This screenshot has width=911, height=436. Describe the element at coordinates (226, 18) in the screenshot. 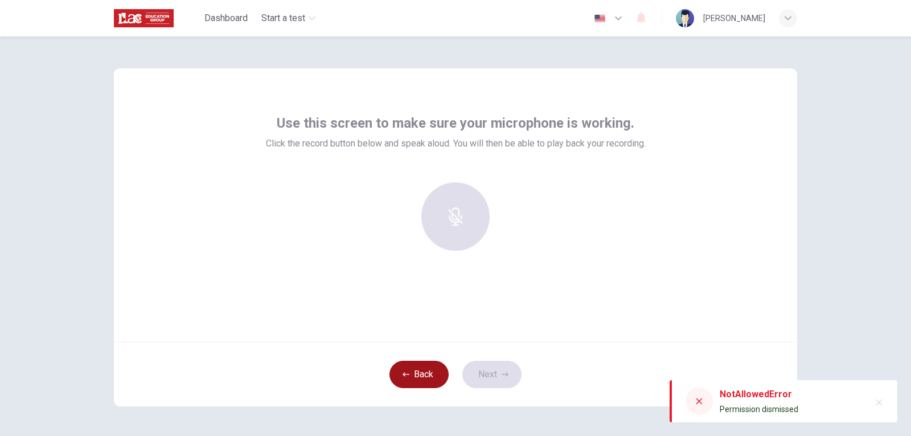

I see `span: Dashboard` at that location.